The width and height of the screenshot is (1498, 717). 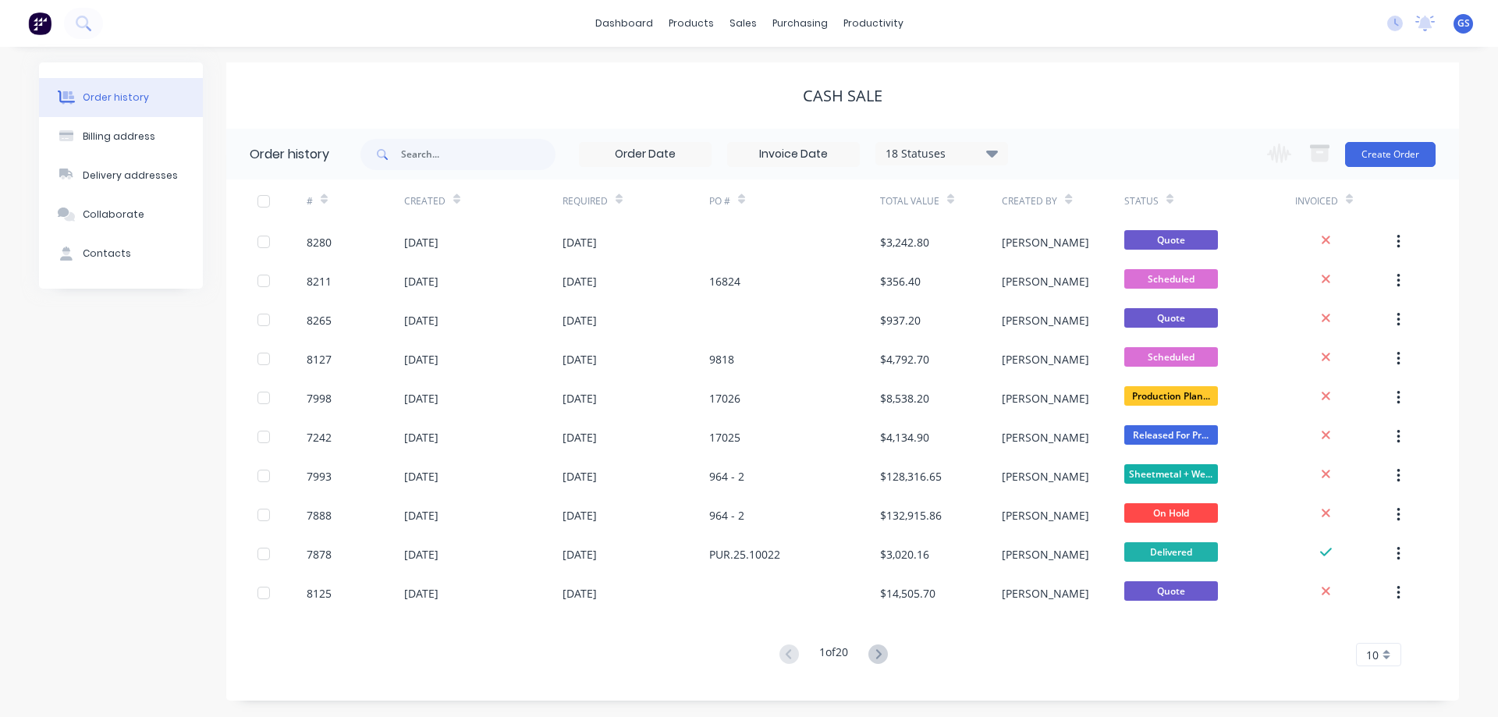 What do you see at coordinates (794, 155) in the screenshot?
I see `input: Invoice Date` at bounding box center [794, 155].